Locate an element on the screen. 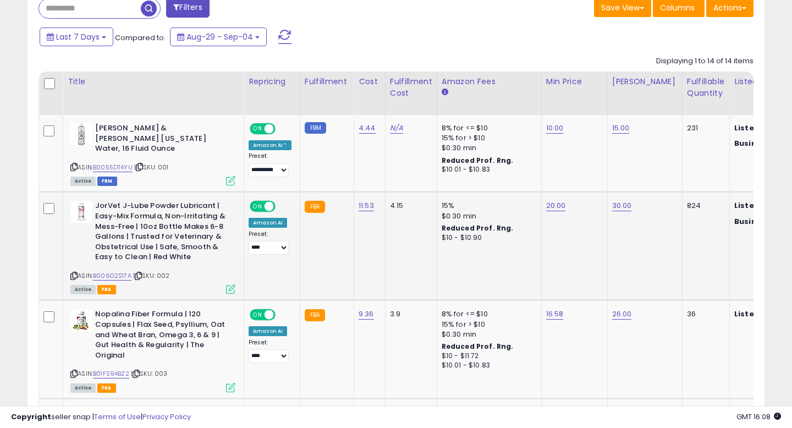  div: Amazon AI * is located at coordinates (270, 145).